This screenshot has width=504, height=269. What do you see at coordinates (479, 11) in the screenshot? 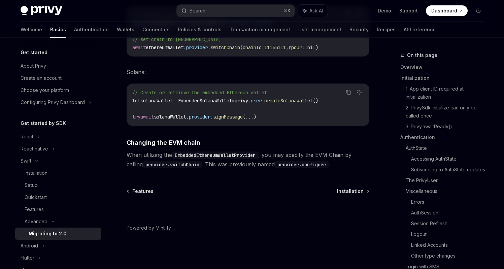
I see `button: Toggle dark mode` at bounding box center [479, 11].